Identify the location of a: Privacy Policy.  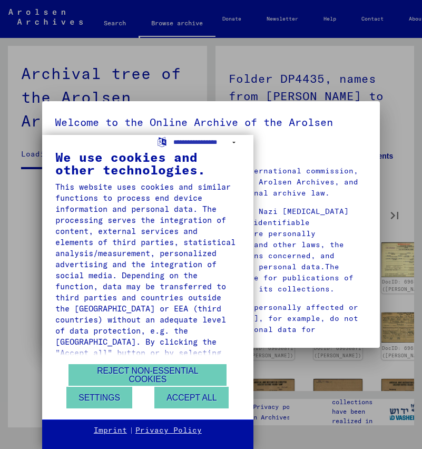
(169, 431).